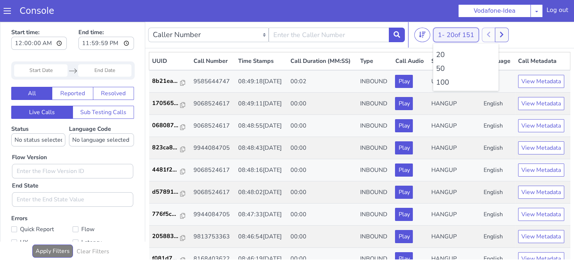 The height and width of the screenshot is (266, 574). What do you see at coordinates (213, 40) in the screenshot?
I see `th: Call Number` at bounding box center [213, 40].